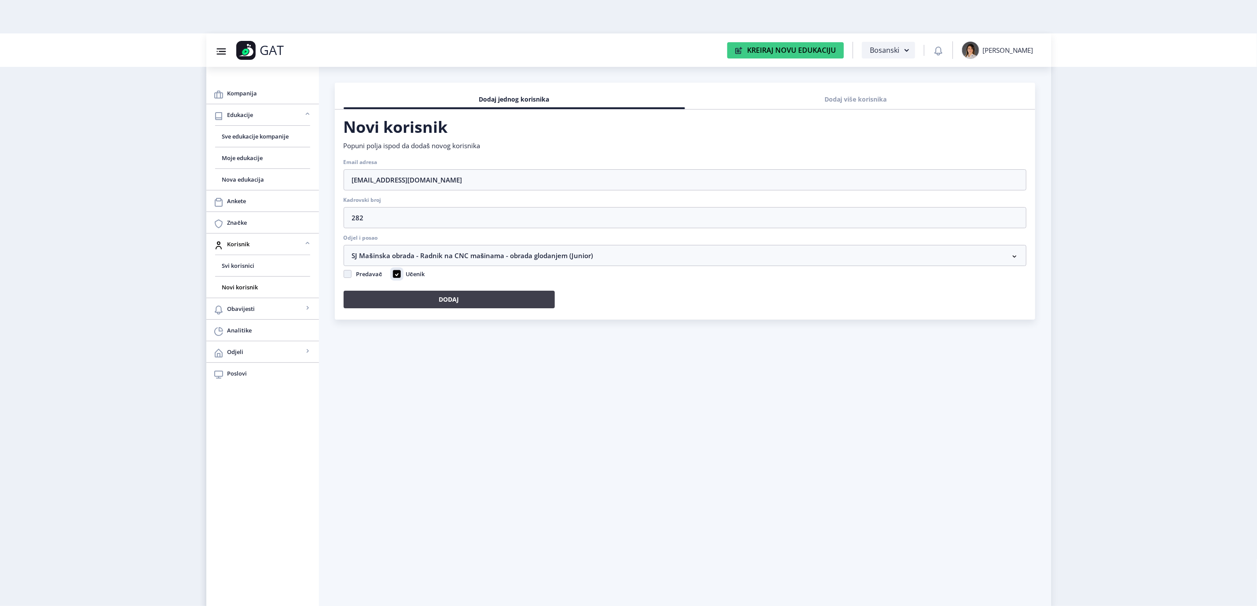  What do you see at coordinates (263, 374) in the screenshot?
I see `a: Poslovi` at bounding box center [263, 374].